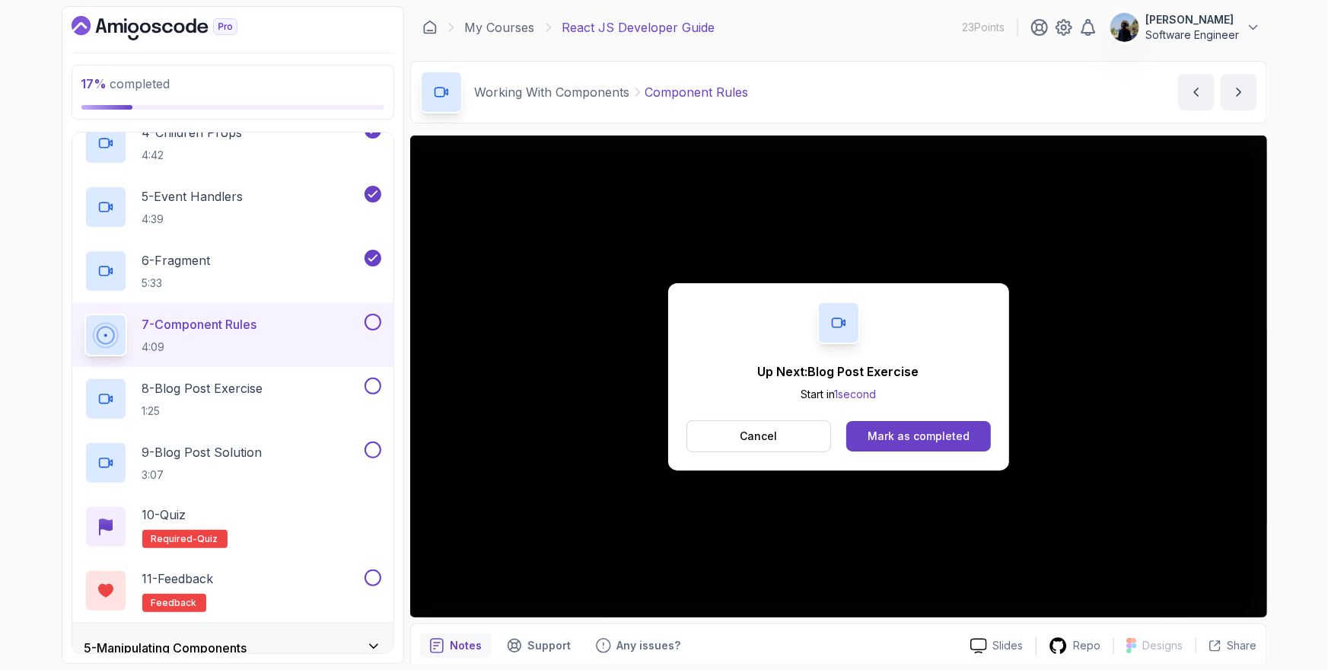 Image resolution: width=1328 pixels, height=670 pixels. What do you see at coordinates (759, 436) in the screenshot?
I see `button: Cancel` at bounding box center [759, 436].